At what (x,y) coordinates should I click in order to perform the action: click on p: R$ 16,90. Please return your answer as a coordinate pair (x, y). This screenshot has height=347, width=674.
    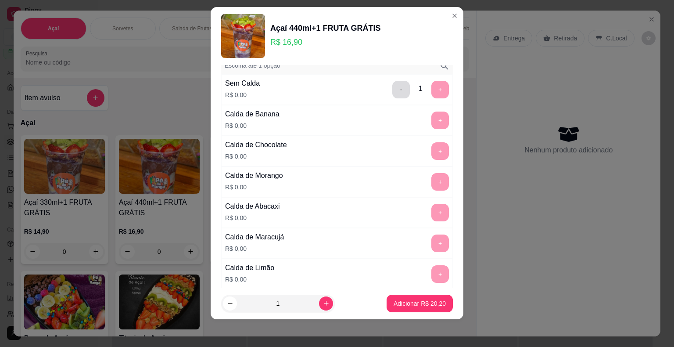
    Looking at the image, I should click on (326, 42).